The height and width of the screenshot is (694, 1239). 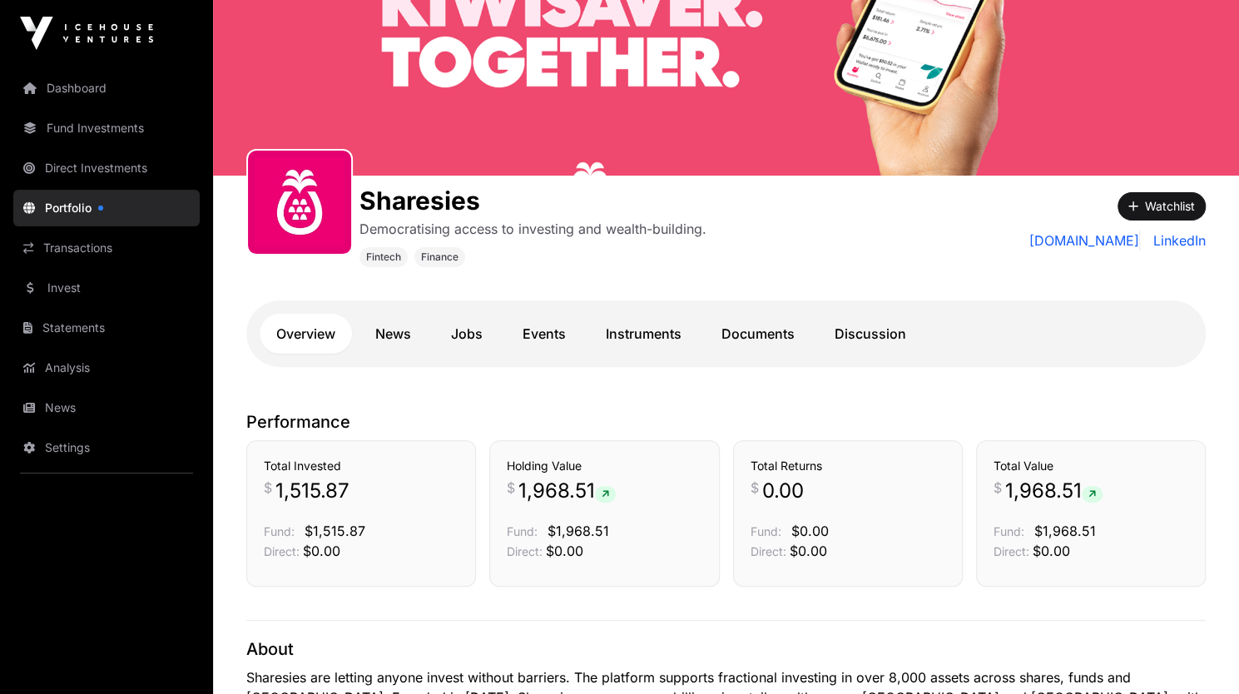 I want to click on button: Watchlist, so click(x=1162, y=206).